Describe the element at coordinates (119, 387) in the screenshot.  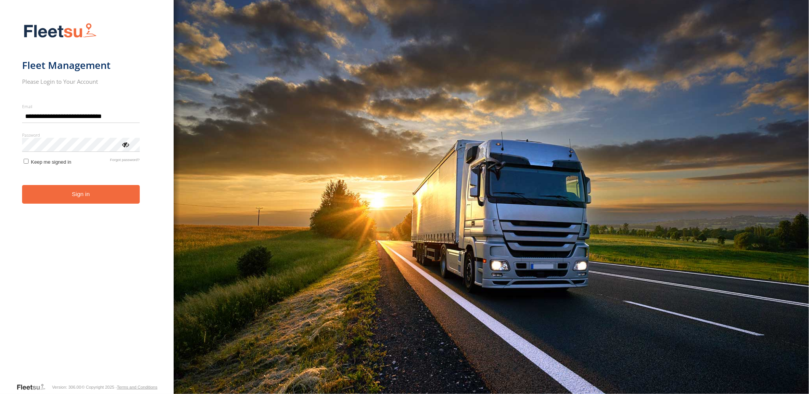
I see `div: © Copyright 2025 -` at that location.